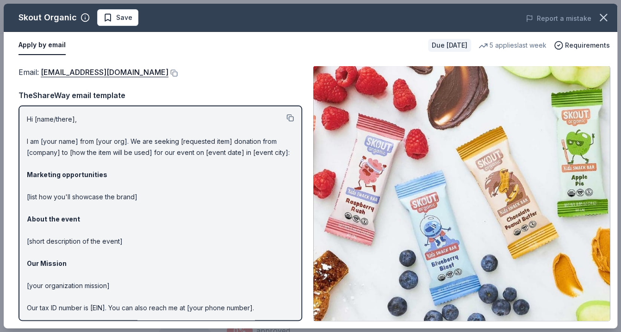  I want to click on button: Requirements, so click(581, 45).